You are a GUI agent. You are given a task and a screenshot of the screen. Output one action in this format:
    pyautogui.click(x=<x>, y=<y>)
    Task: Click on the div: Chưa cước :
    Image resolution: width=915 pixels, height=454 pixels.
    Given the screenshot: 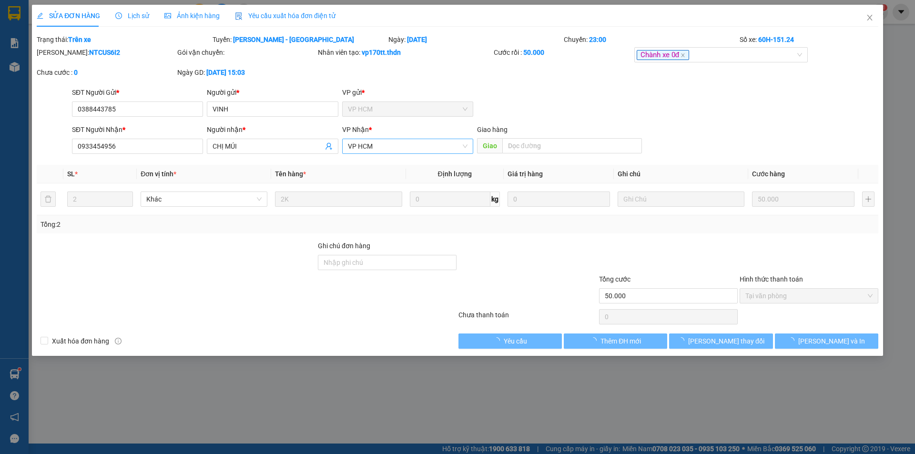 What is the action you would take?
    pyautogui.click(x=106, y=72)
    